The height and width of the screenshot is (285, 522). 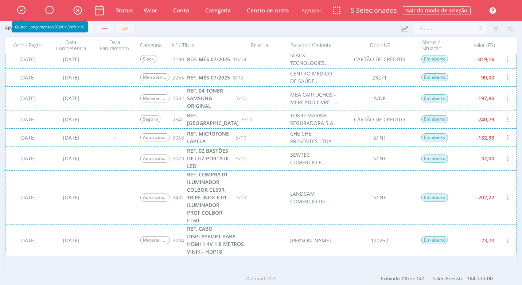 I want to click on span: Saldo Previsto, so click(x=448, y=278).